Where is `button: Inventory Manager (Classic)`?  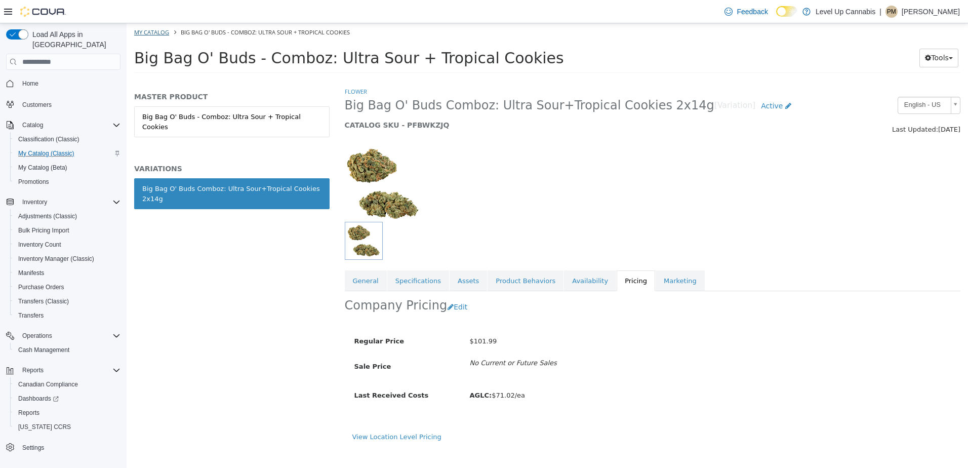 button: Inventory Manager (Classic) is located at coordinates (67, 259).